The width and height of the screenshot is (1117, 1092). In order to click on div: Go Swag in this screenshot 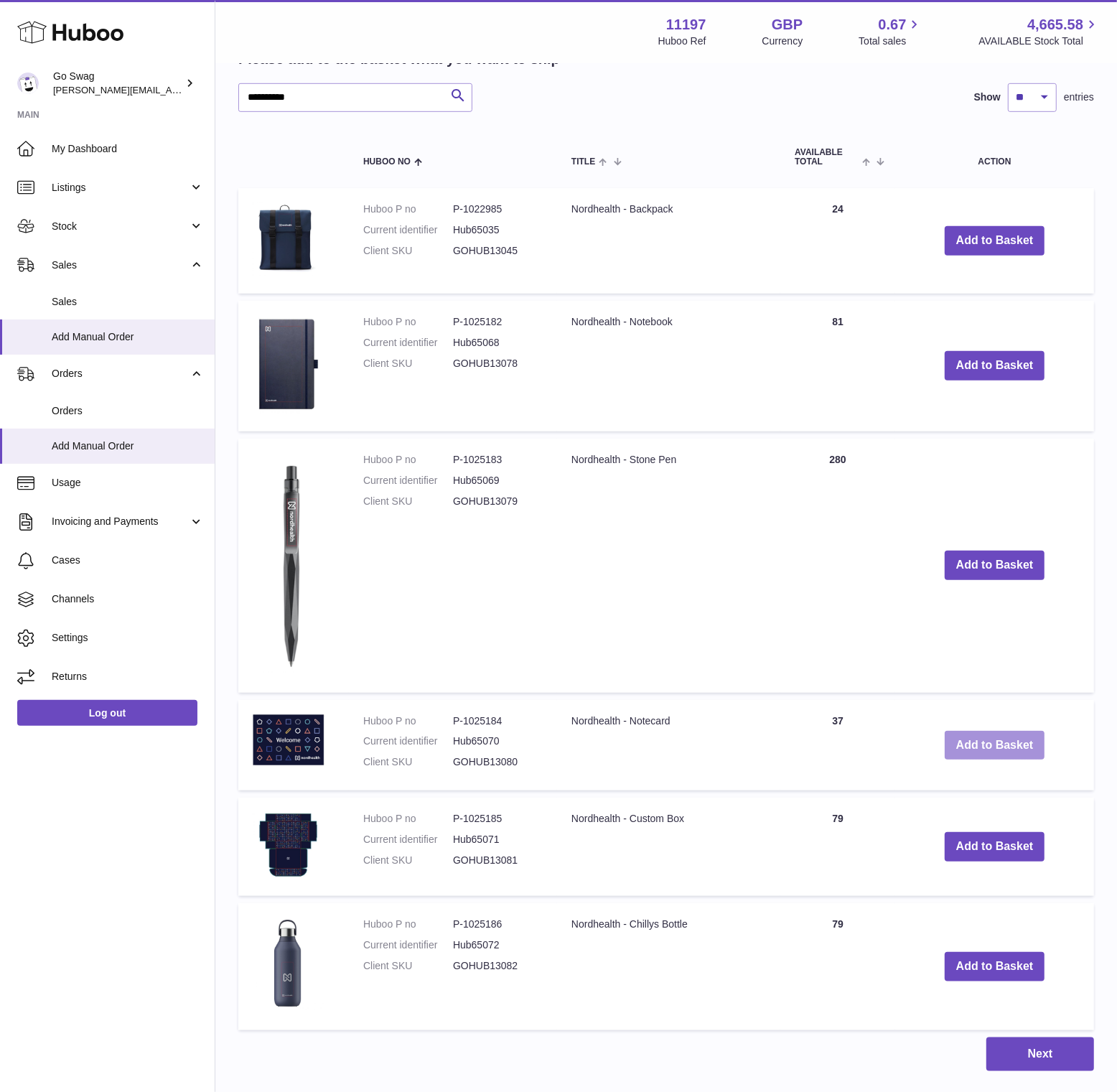, I will do `click(117, 83)`.